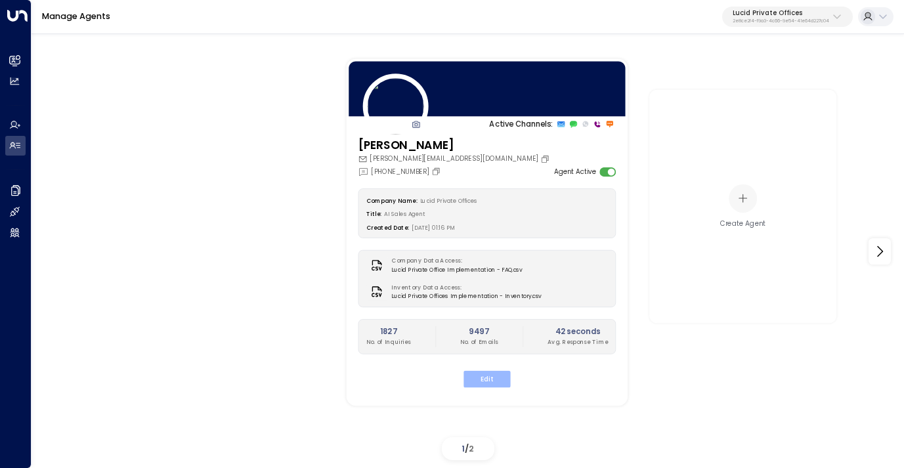 The width and height of the screenshot is (904, 468). What do you see at coordinates (389, 332) in the screenshot?
I see `h2: 1827` at bounding box center [389, 332].